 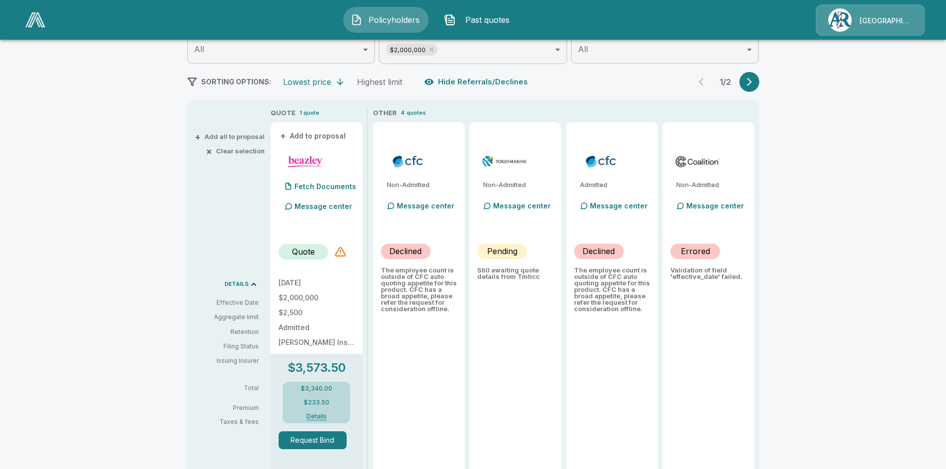 I want to click on p: DETAILS, so click(x=236, y=284).